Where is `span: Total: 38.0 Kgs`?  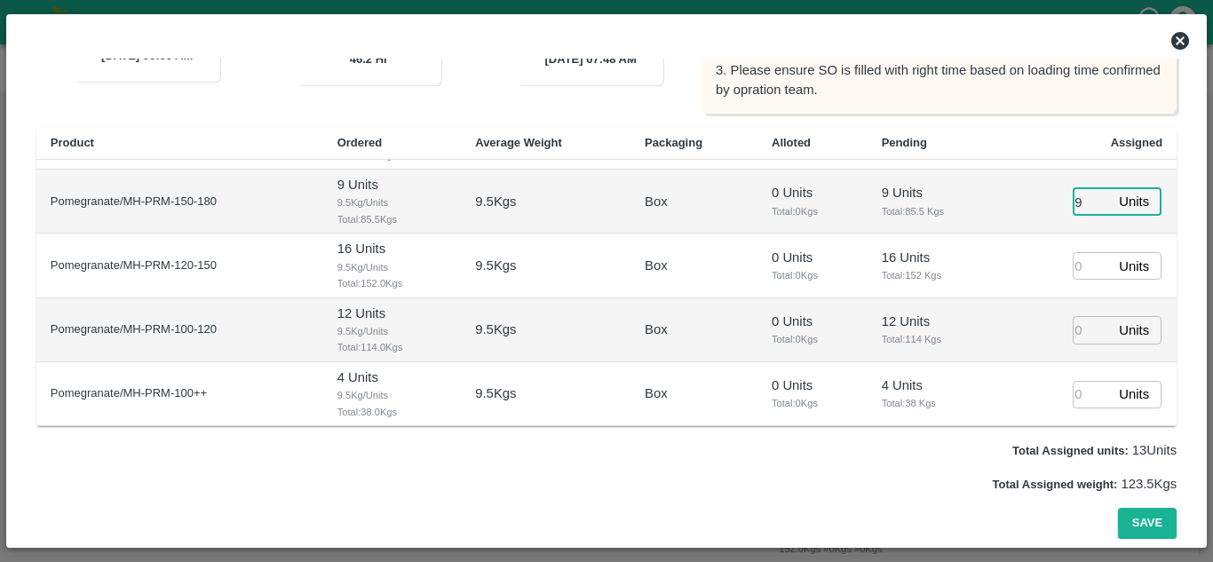 span: Total: 38.0 Kgs is located at coordinates (393, 412).